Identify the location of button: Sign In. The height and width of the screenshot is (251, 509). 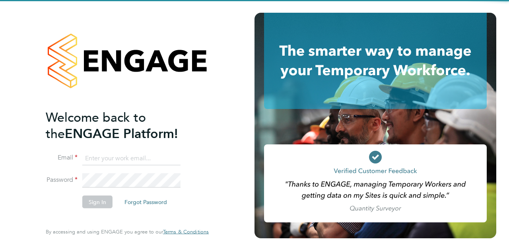
(97, 202).